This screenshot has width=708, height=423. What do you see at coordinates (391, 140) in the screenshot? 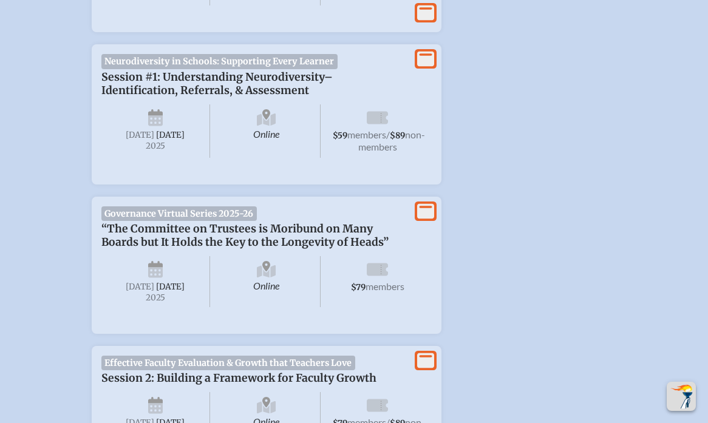
I see `span: non-members` at bounding box center [391, 140].